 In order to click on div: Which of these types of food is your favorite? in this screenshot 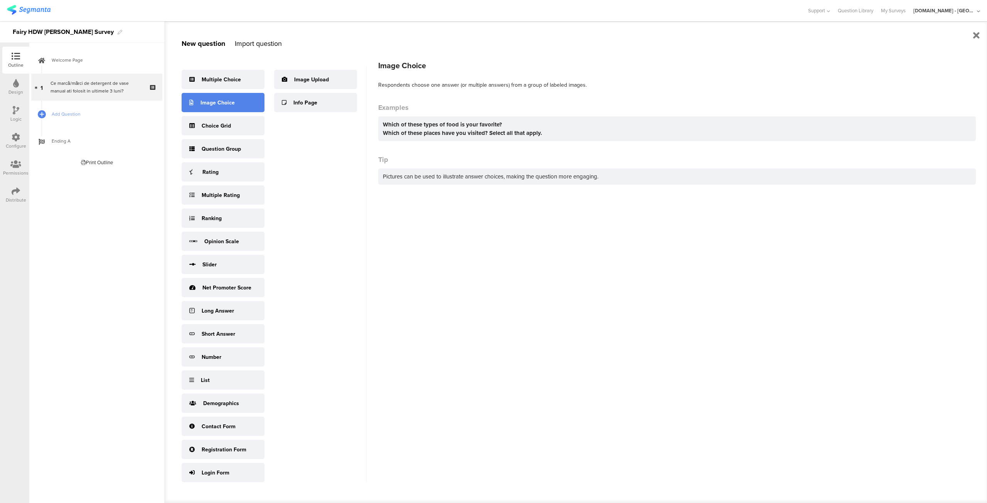, I will do `click(677, 124)`.